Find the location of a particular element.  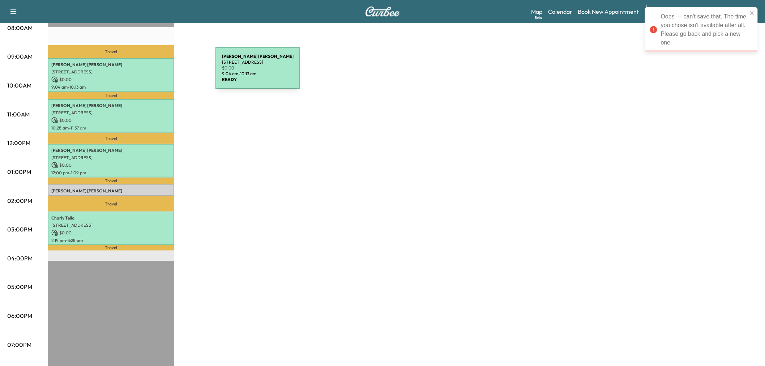

p: 02:00PM is located at coordinates (20, 201).